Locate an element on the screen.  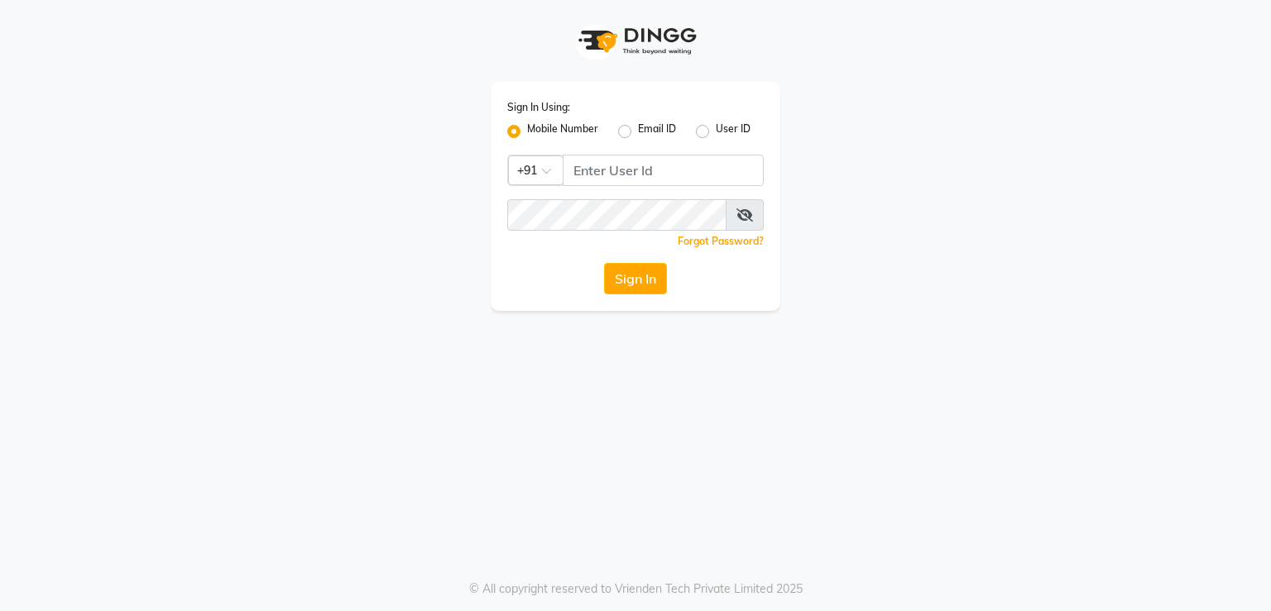
label: Email ID is located at coordinates (657, 132).